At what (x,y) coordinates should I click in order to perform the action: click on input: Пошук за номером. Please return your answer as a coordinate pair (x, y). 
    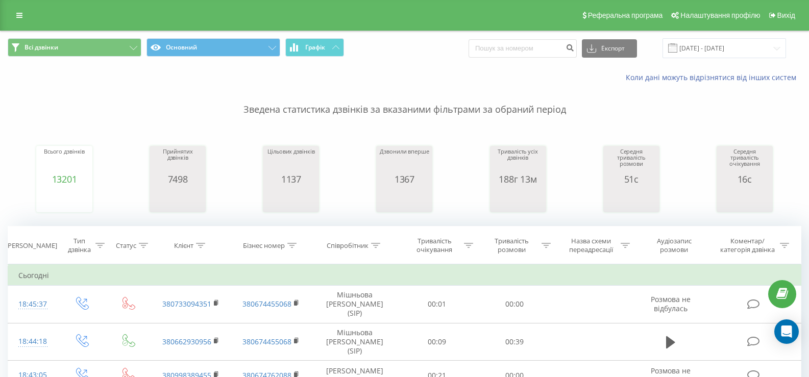
    Looking at the image, I should click on (523, 48).